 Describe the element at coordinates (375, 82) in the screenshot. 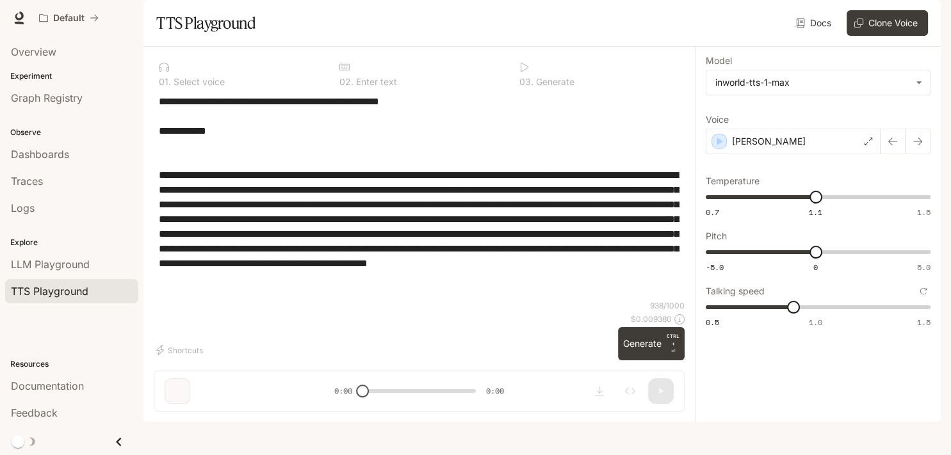

I see `p: Enter text` at that location.